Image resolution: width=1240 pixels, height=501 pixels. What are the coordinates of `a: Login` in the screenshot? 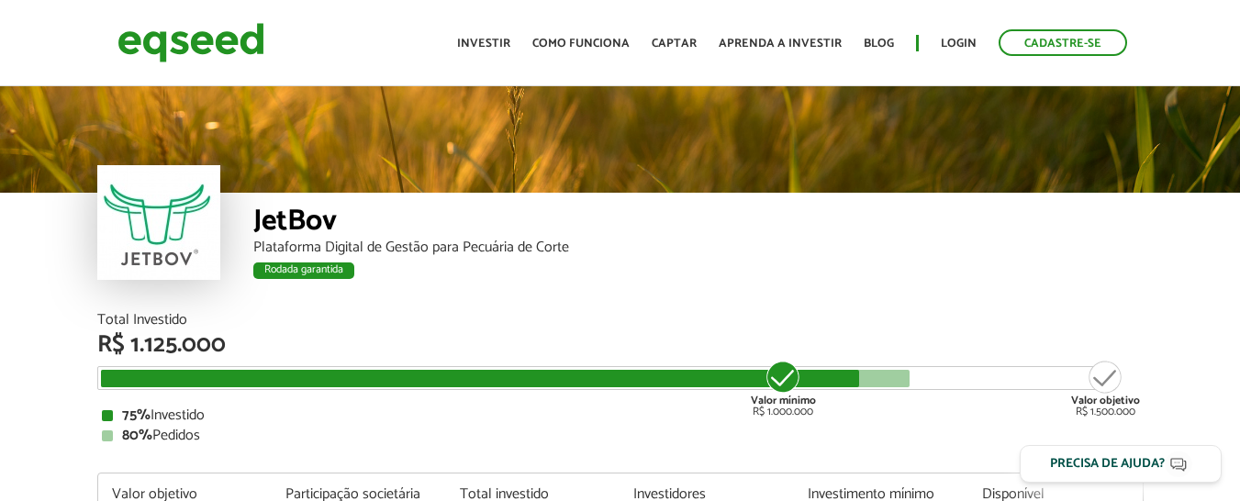 It's located at (958, 43).